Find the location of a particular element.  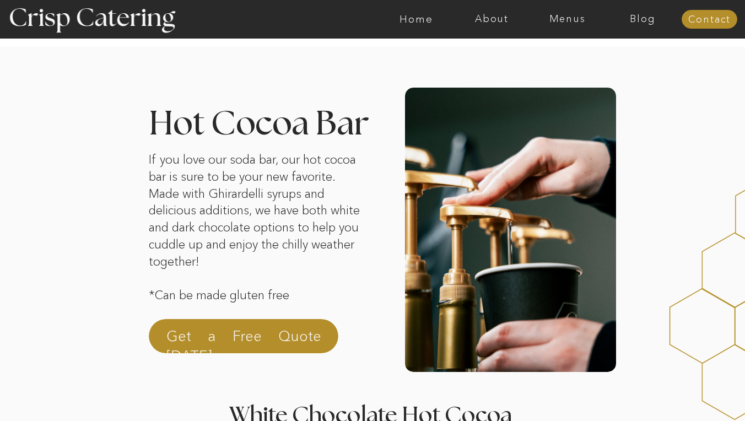

h2: Hot Cocoa Bar is located at coordinates (261, 141).